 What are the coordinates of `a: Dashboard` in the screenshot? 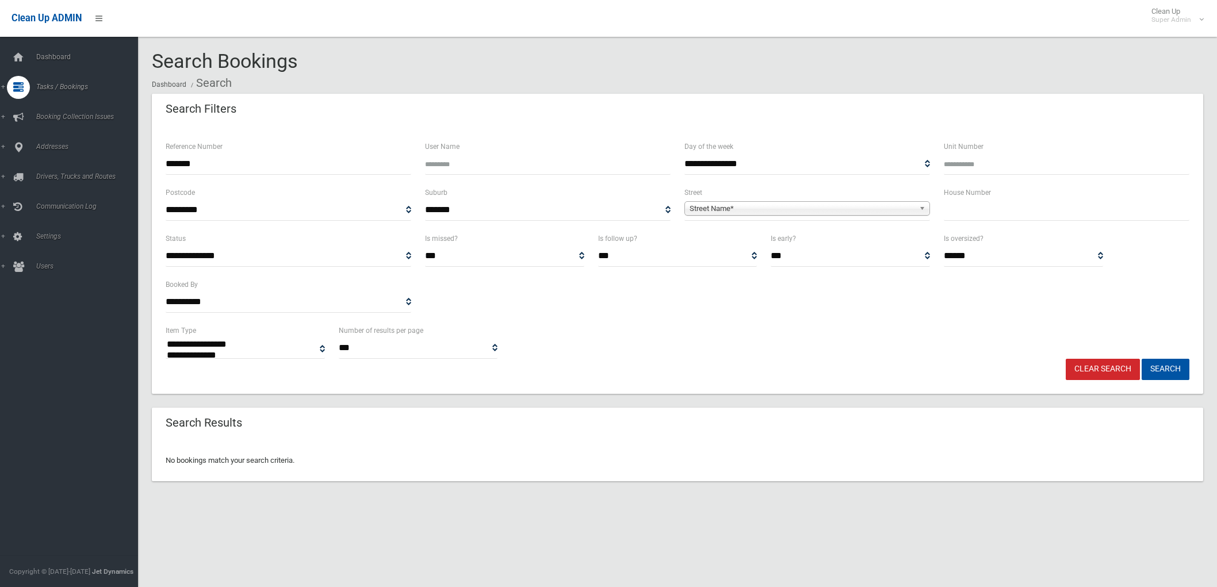 It's located at (169, 85).